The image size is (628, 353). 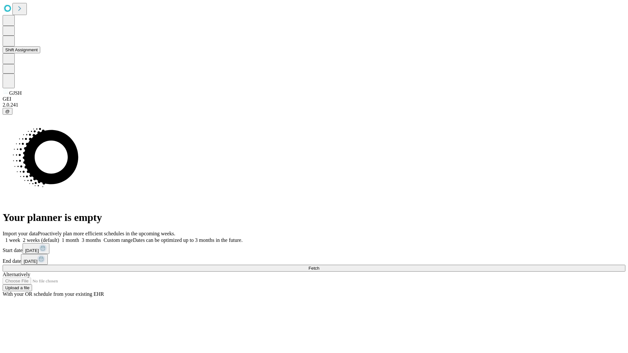 I want to click on div: GEI, so click(x=314, y=99).